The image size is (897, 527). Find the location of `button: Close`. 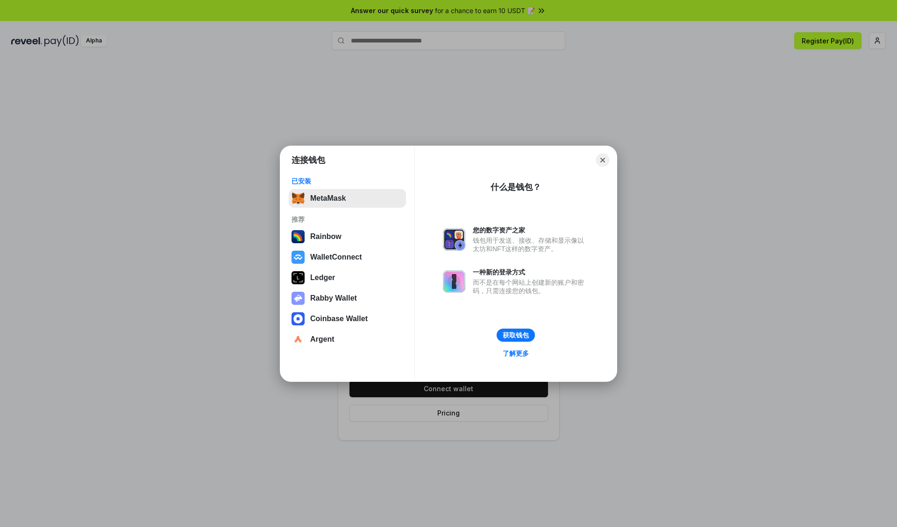

button: Close is located at coordinates (603, 160).